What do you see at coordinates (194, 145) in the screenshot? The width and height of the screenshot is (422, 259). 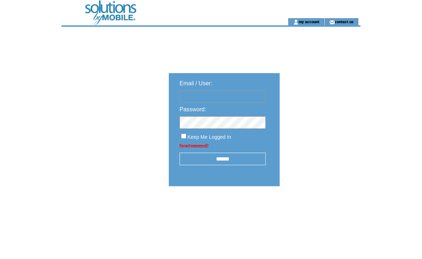 I see `a: Forgot password?` at bounding box center [194, 145].